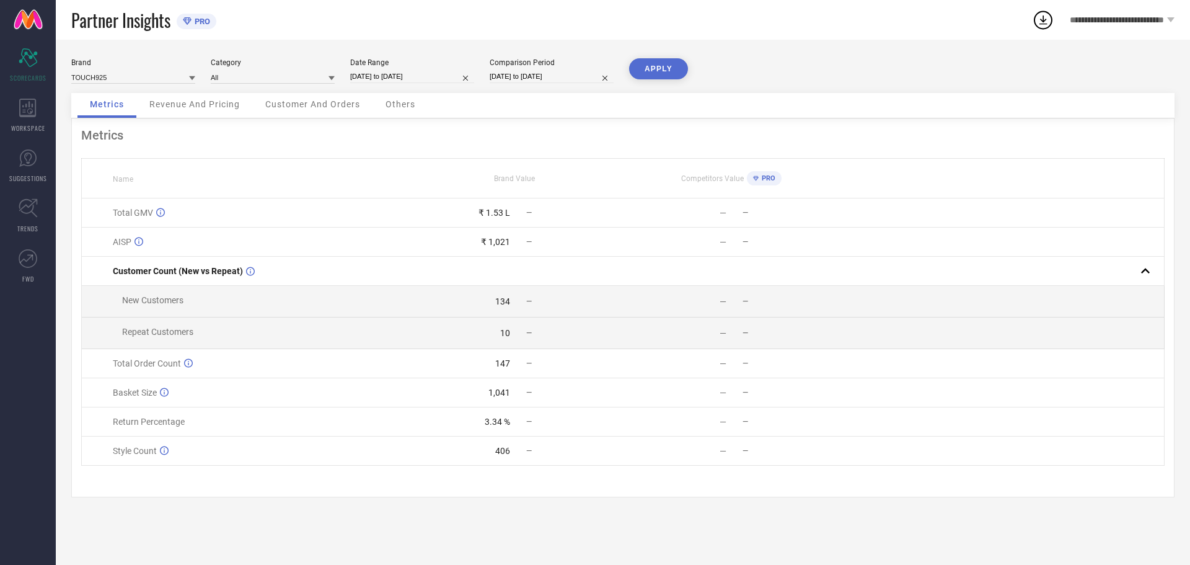  What do you see at coordinates (312, 104) in the screenshot?
I see `span: Customer And Orders` at bounding box center [312, 104].